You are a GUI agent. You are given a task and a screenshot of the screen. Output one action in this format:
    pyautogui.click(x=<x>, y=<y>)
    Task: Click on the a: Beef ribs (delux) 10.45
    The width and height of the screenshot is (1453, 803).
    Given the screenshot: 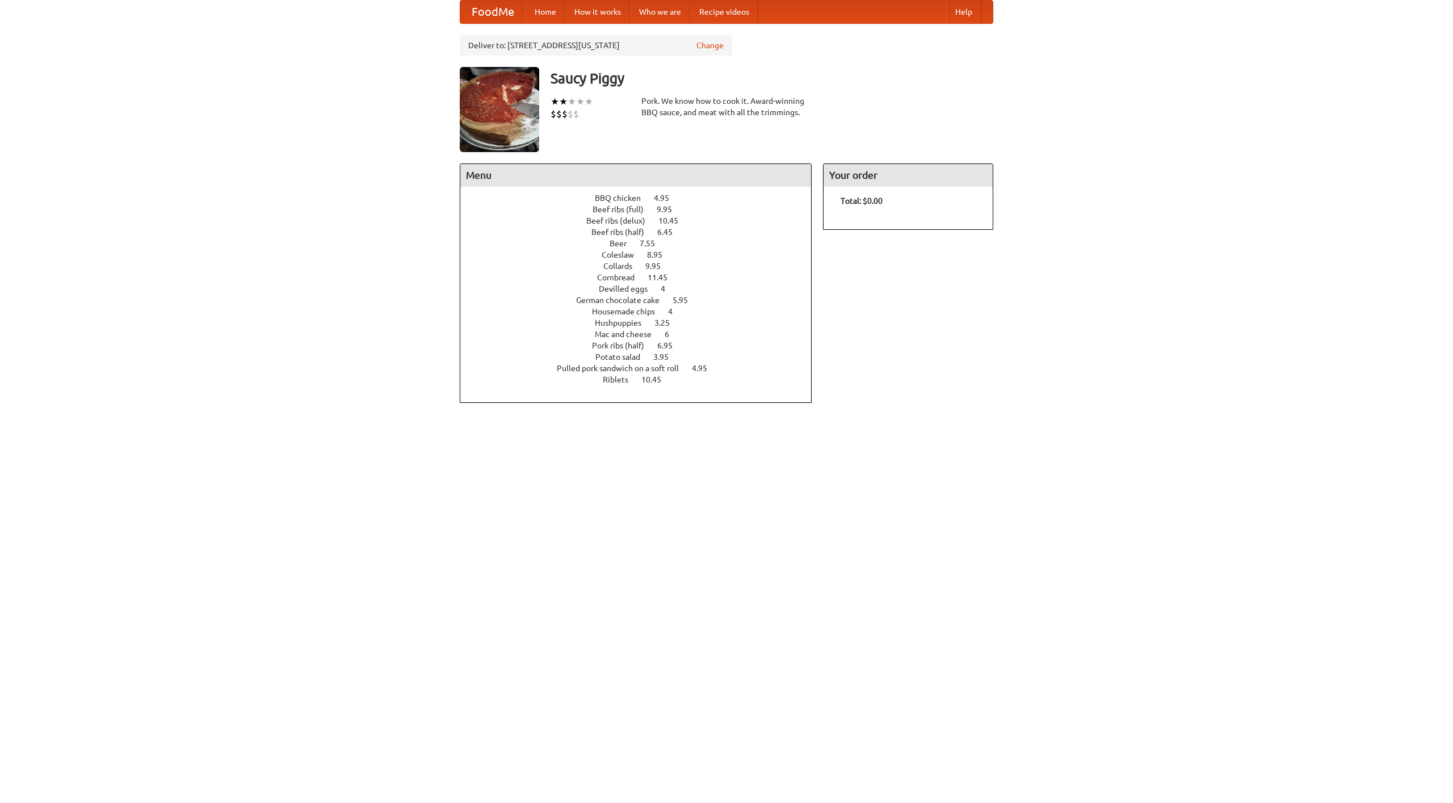 What is the action you would take?
    pyautogui.click(x=643, y=221)
    